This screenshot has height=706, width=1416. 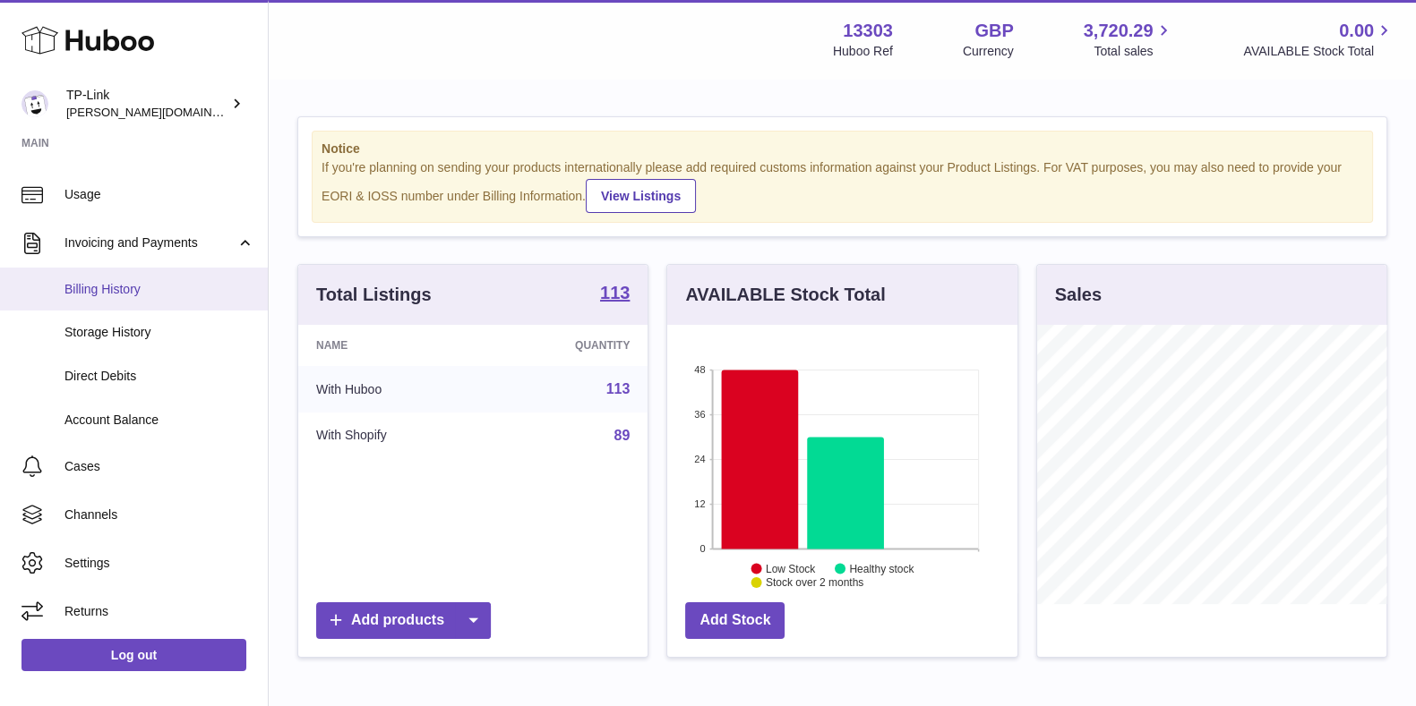 What do you see at coordinates (862, 51) in the screenshot?
I see `div: Huboo Ref` at bounding box center [862, 51].